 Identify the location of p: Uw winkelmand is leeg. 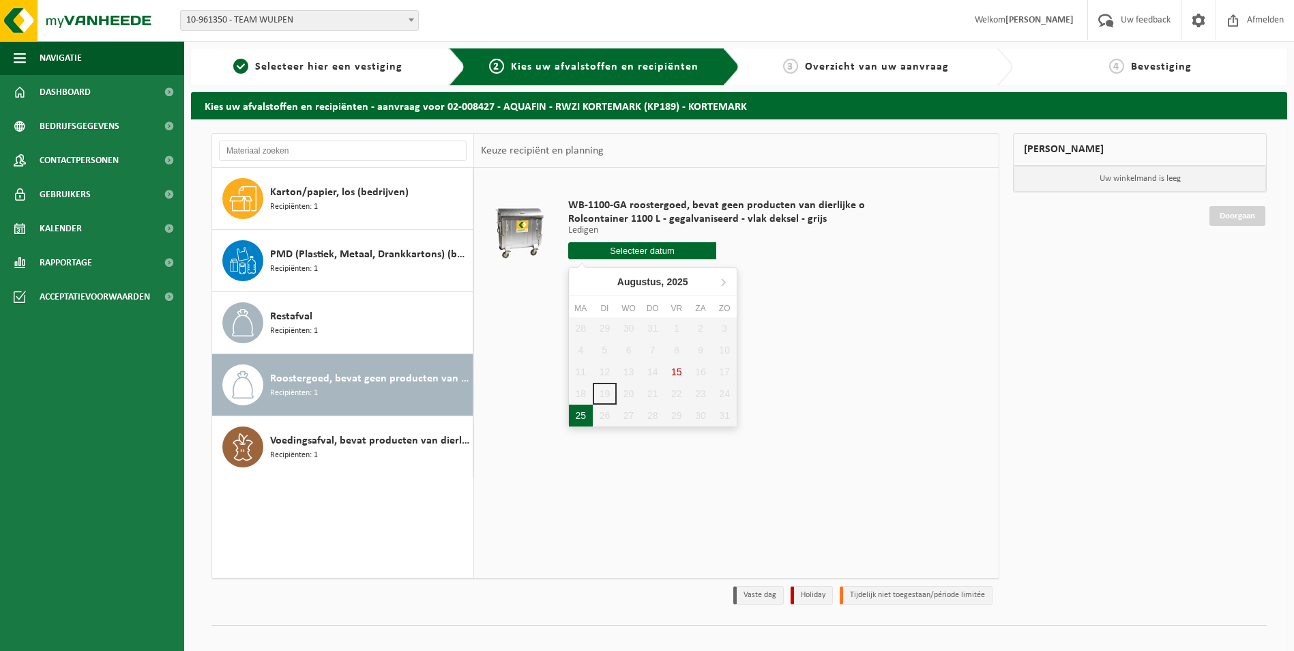
(1139, 179).